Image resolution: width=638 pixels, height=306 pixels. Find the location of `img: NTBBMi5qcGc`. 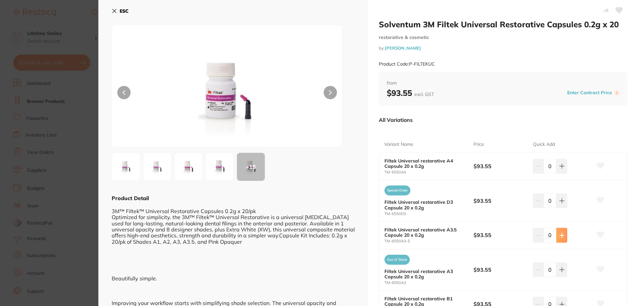

img: NTBBMi5qcGc is located at coordinates (157, 167).